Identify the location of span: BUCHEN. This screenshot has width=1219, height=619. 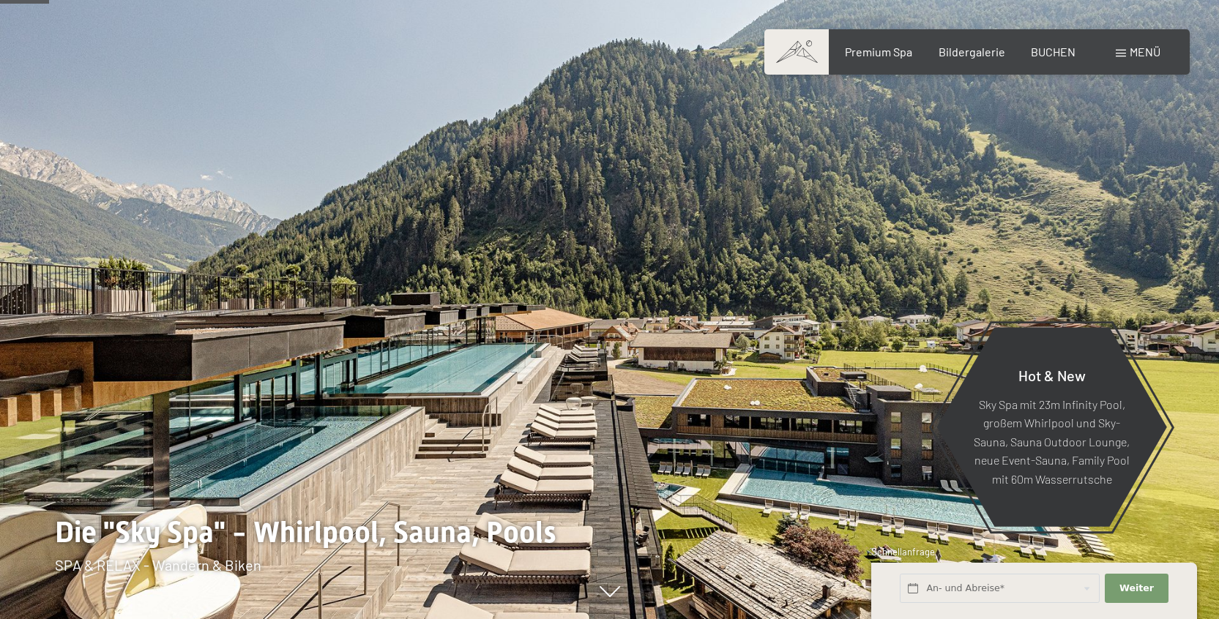
(1053, 51).